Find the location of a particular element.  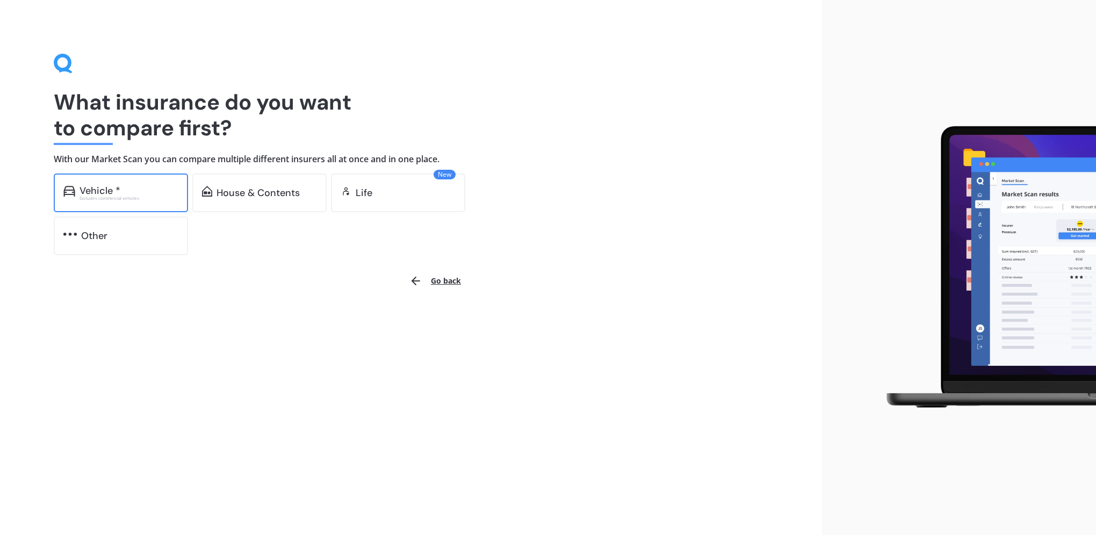

h4: With our Market Scan you can compare multiple different insurers all at once and in one place. is located at coordinates (411, 159).